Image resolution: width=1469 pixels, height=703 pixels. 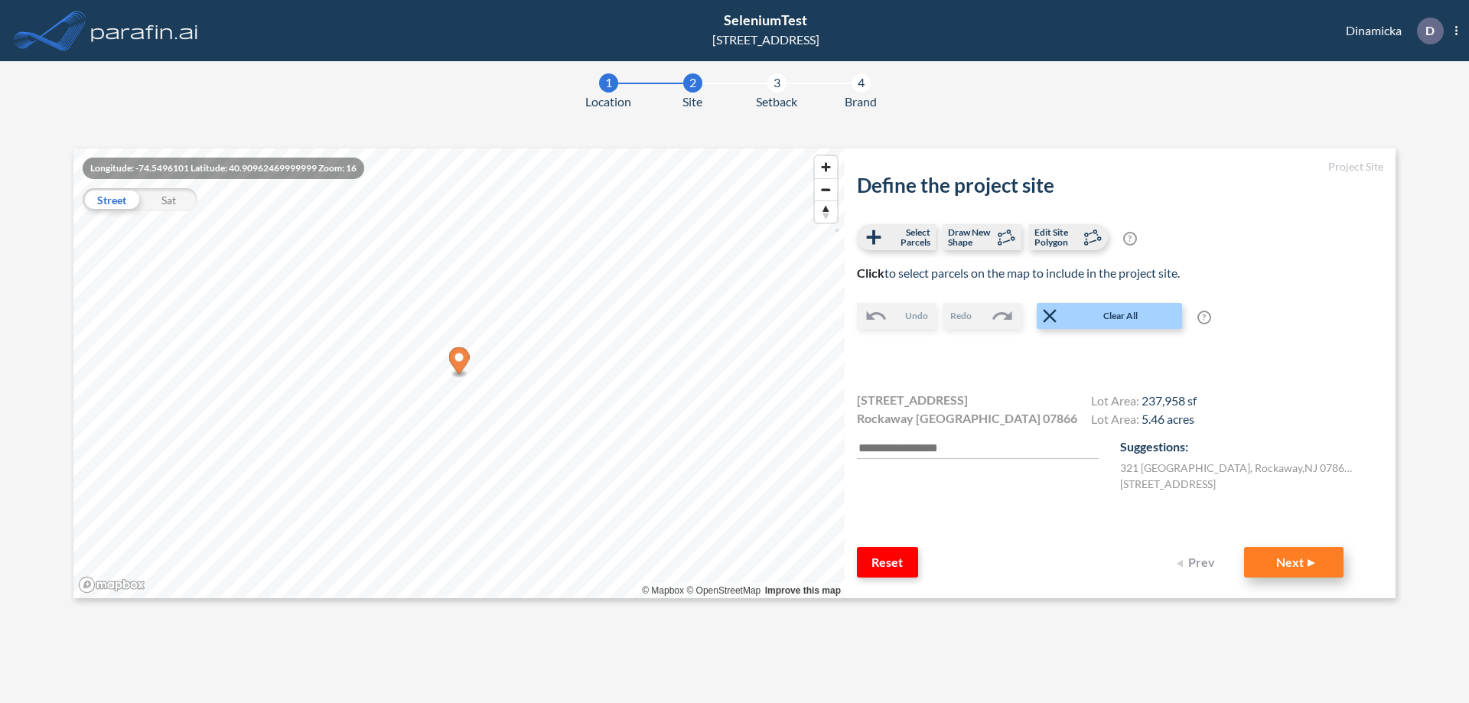 What do you see at coordinates (1390, 31) in the screenshot?
I see `div: Dinamicka` at bounding box center [1390, 31].